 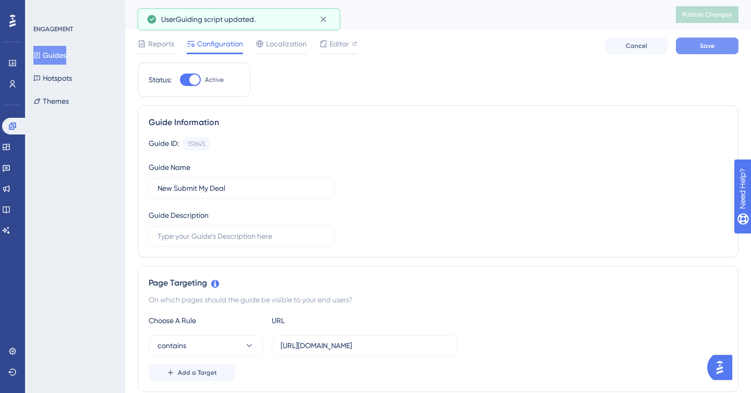 What do you see at coordinates (50, 55) in the screenshot?
I see `button: Guides` at bounding box center [50, 55].